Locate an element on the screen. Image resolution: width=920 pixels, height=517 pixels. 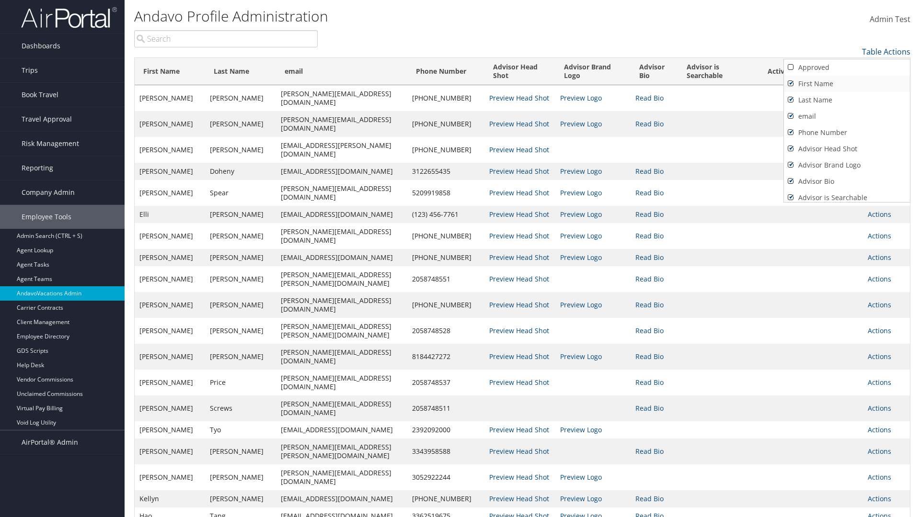
a: Last Name is located at coordinates (847, 100).